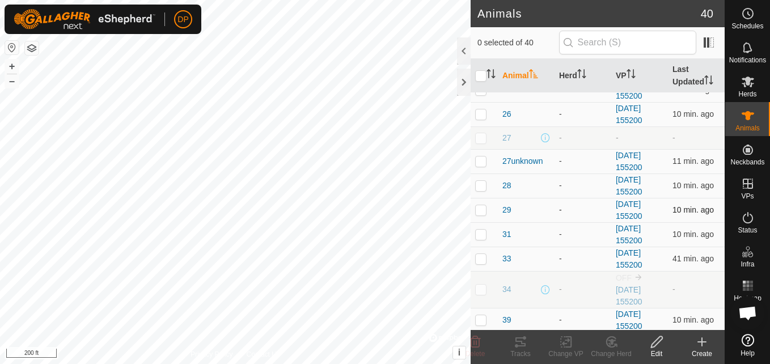 This screenshot has height=364, width=770. Describe the element at coordinates (748, 345) in the screenshot. I see `a: Help` at that location.